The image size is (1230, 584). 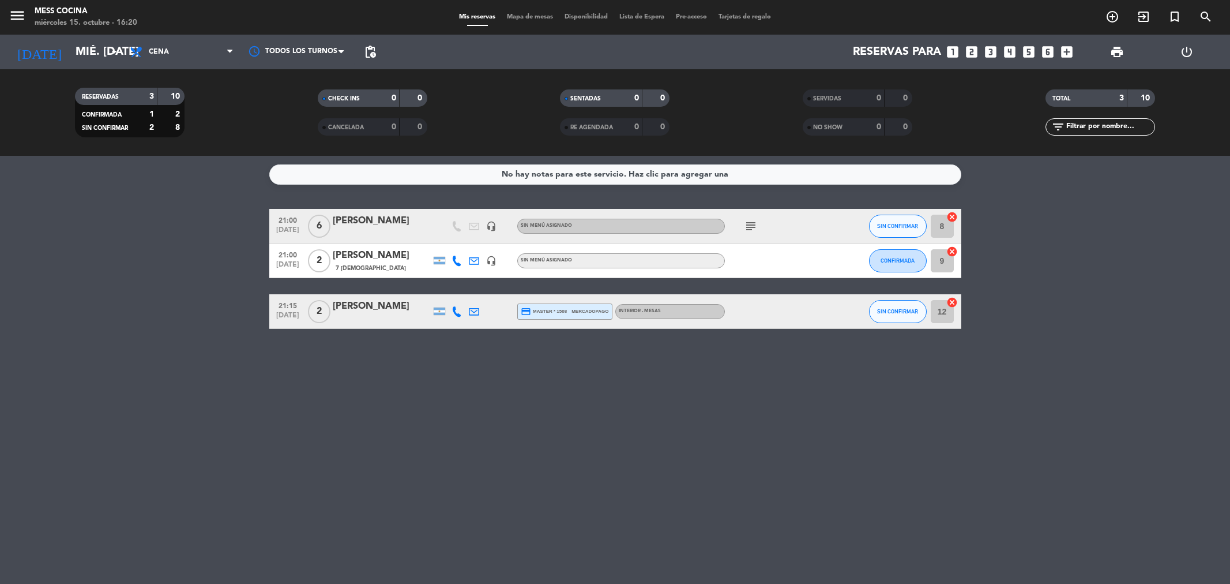 What do you see at coordinates (1067, 52) in the screenshot?
I see `i: add_box` at bounding box center [1067, 52].